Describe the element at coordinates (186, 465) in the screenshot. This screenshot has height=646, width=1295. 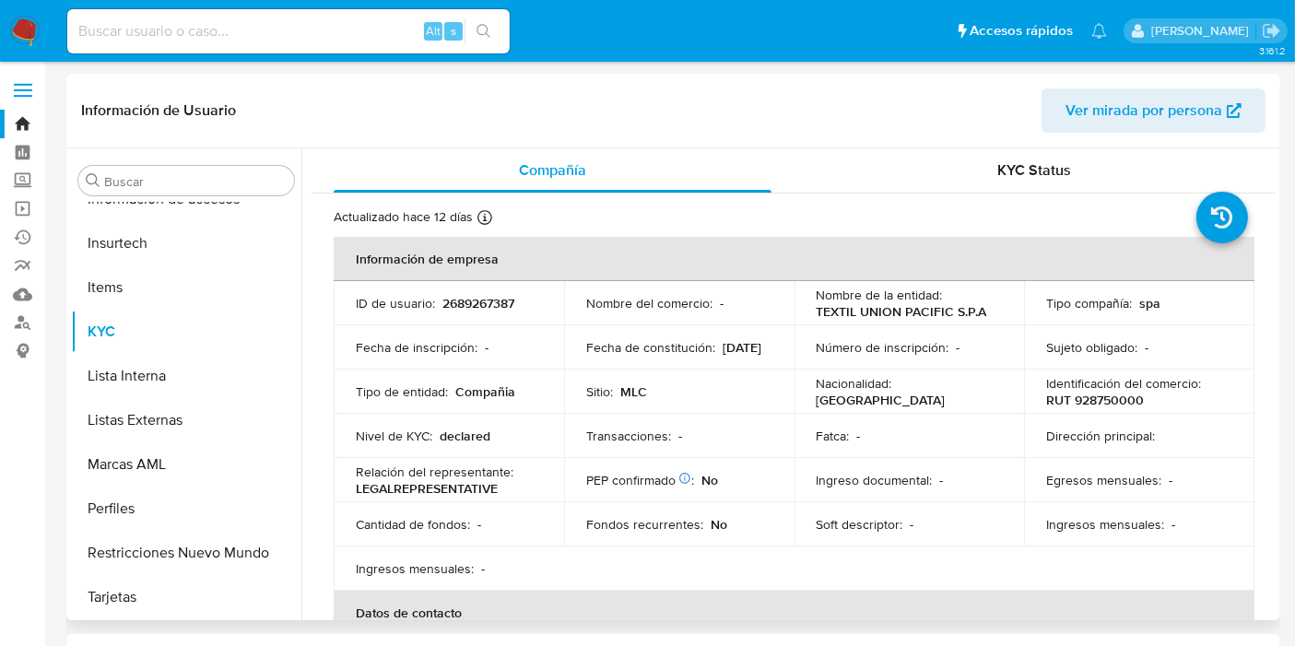
I see `button: Marcas AML` at that location.